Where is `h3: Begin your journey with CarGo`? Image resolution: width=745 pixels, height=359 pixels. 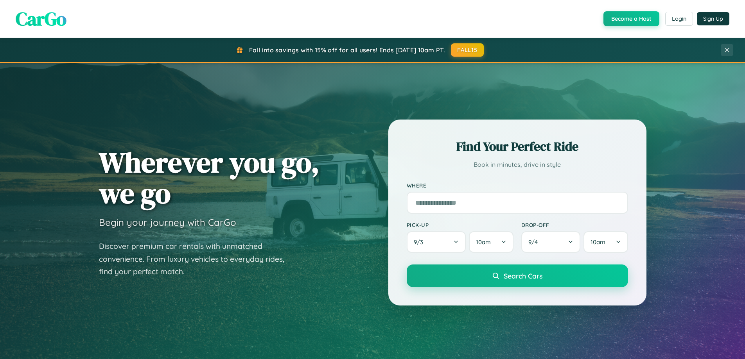
h3: Begin your journey with CarGo is located at coordinates (167, 222).